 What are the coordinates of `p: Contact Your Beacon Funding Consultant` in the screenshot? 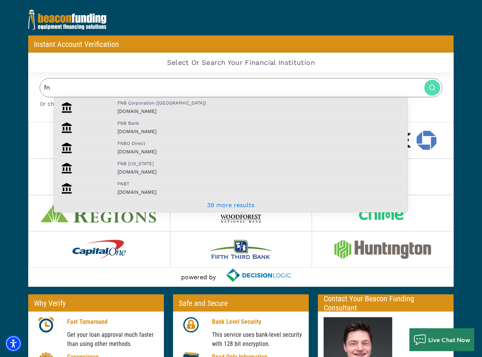 It's located at (386, 303).